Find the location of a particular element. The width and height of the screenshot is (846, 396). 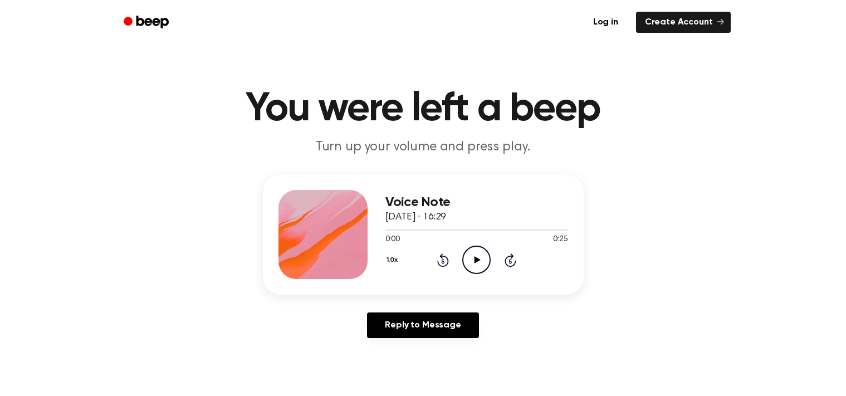

a: Log in is located at coordinates (605, 22).